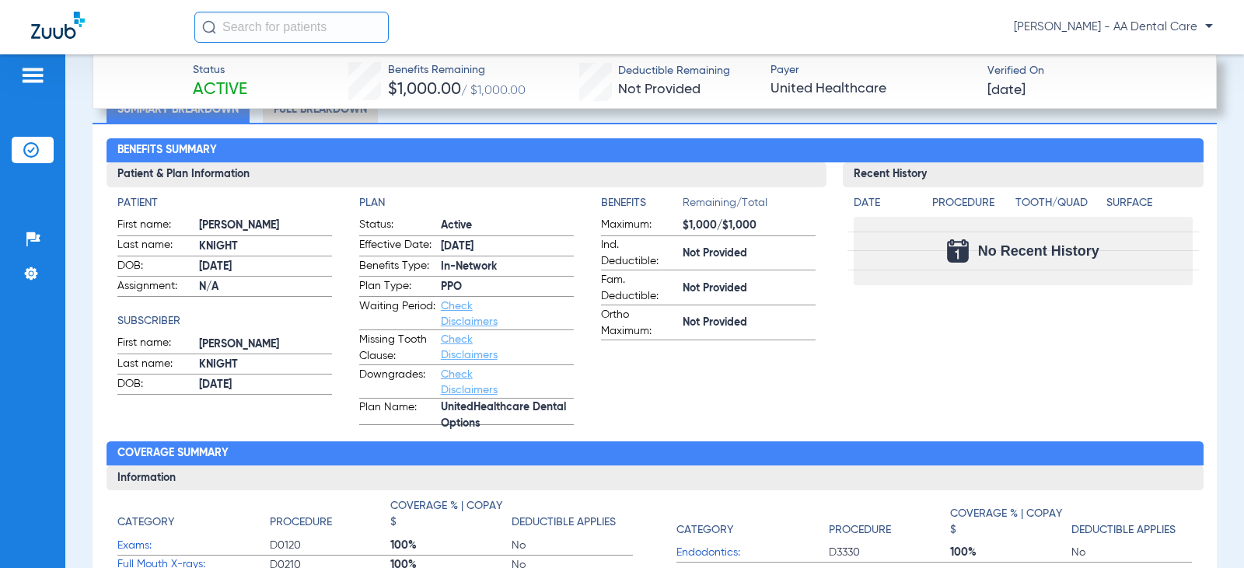 This screenshot has width=1244, height=568. I want to click on h4: Date, so click(887, 203).